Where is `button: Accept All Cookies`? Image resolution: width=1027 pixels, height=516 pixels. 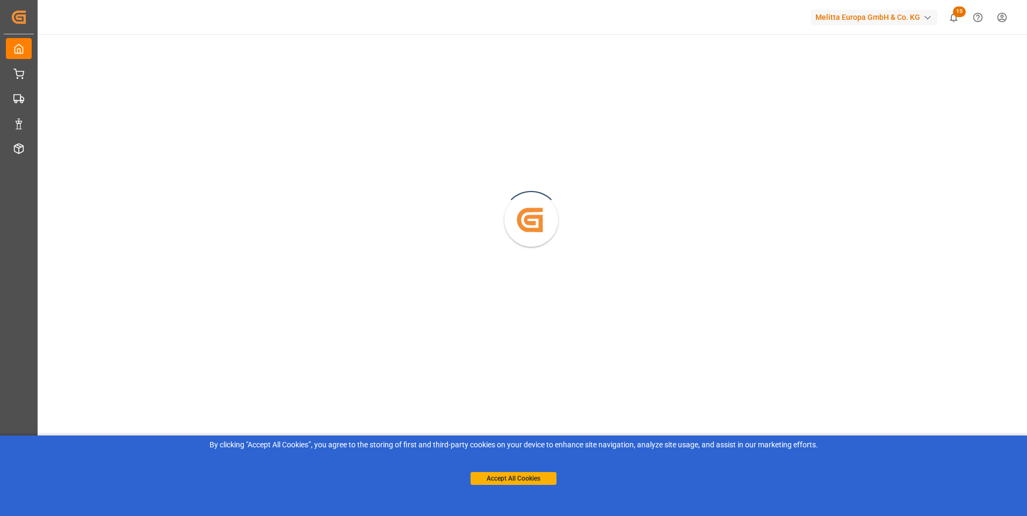
button: Accept All Cookies is located at coordinates (513, 479).